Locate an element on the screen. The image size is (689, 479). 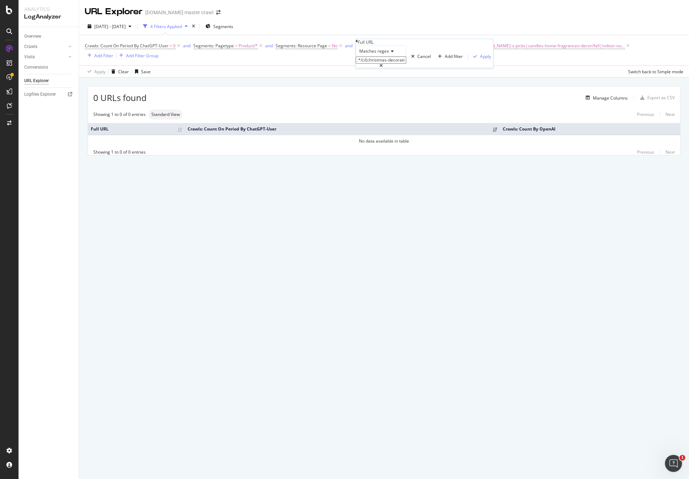
div: Export as CSV is located at coordinates (661, 98).